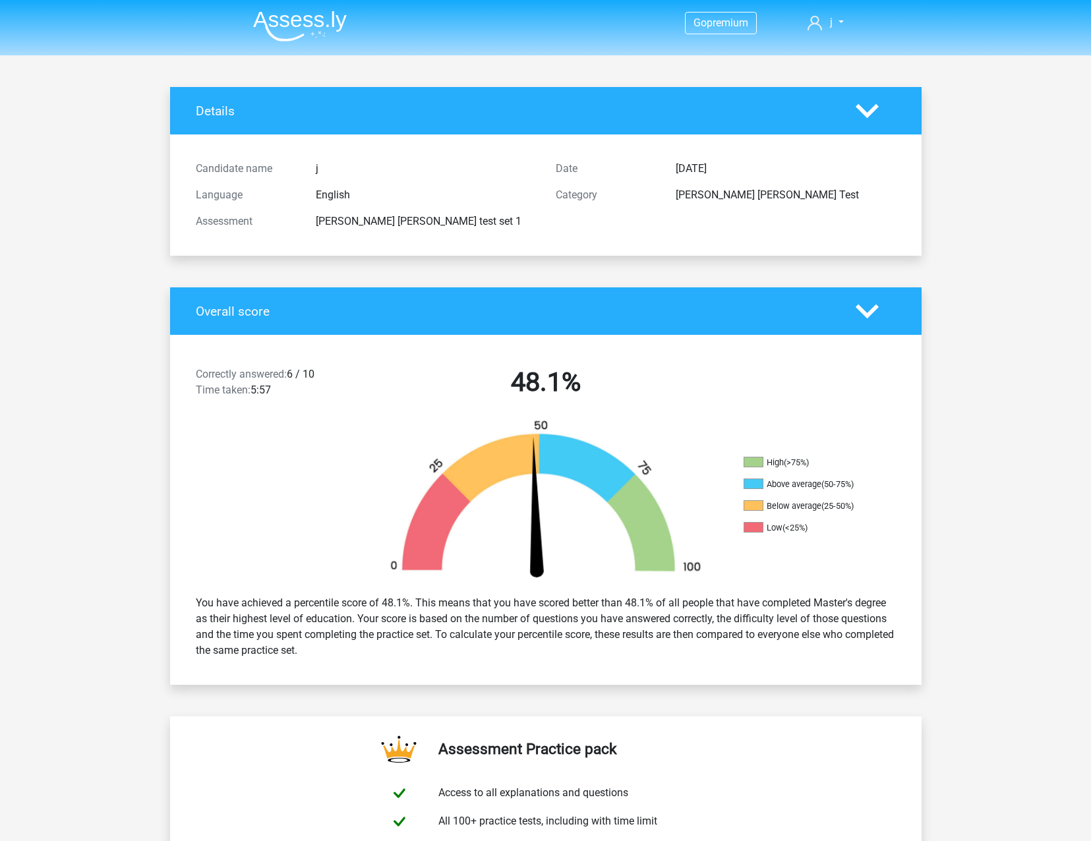  I want to click on div: (25-50%), so click(837, 506).